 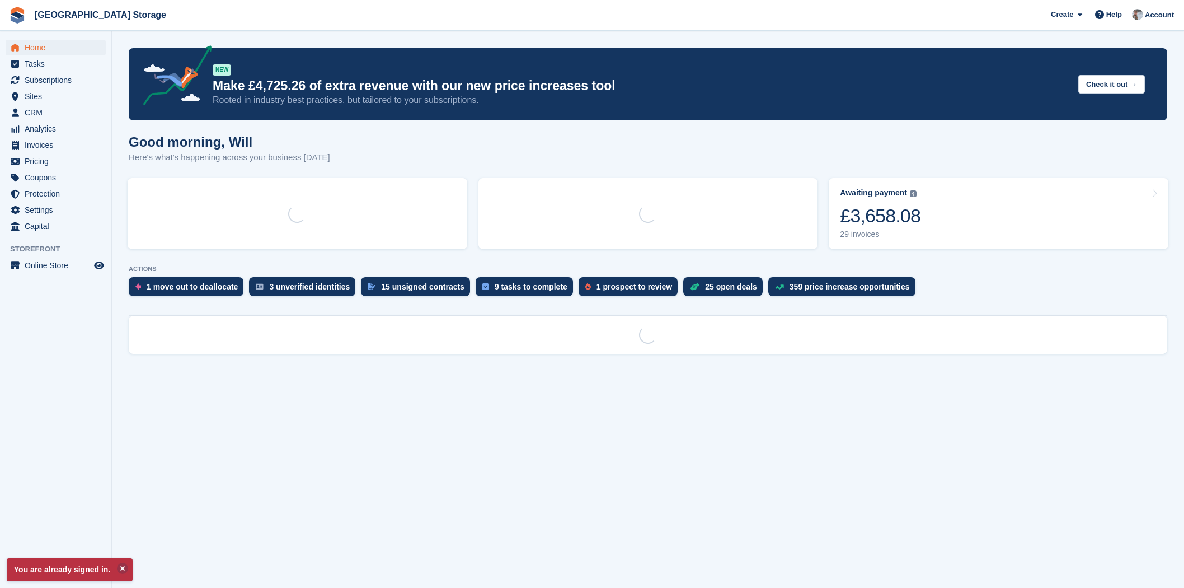 What do you see at coordinates (726, 289) in the screenshot?
I see `a: 25 open deals` at bounding box center [726, 289].